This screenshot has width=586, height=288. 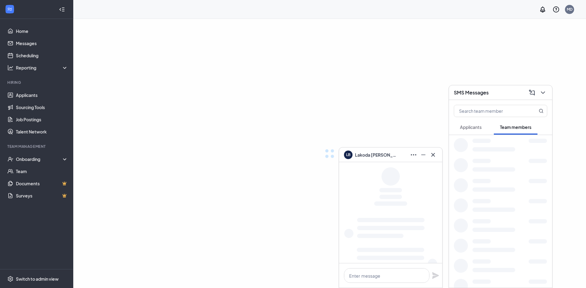 What do you see at coordinates (42, 172) in the screenshot?
I see `a: Team` at bounding box center [42, 172].